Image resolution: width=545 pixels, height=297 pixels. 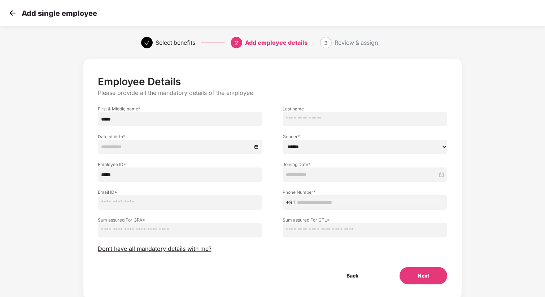 What do you see at coordinates (326, 43) in the screenshot?
I see `span: 3` at bounding box center [326, 43].